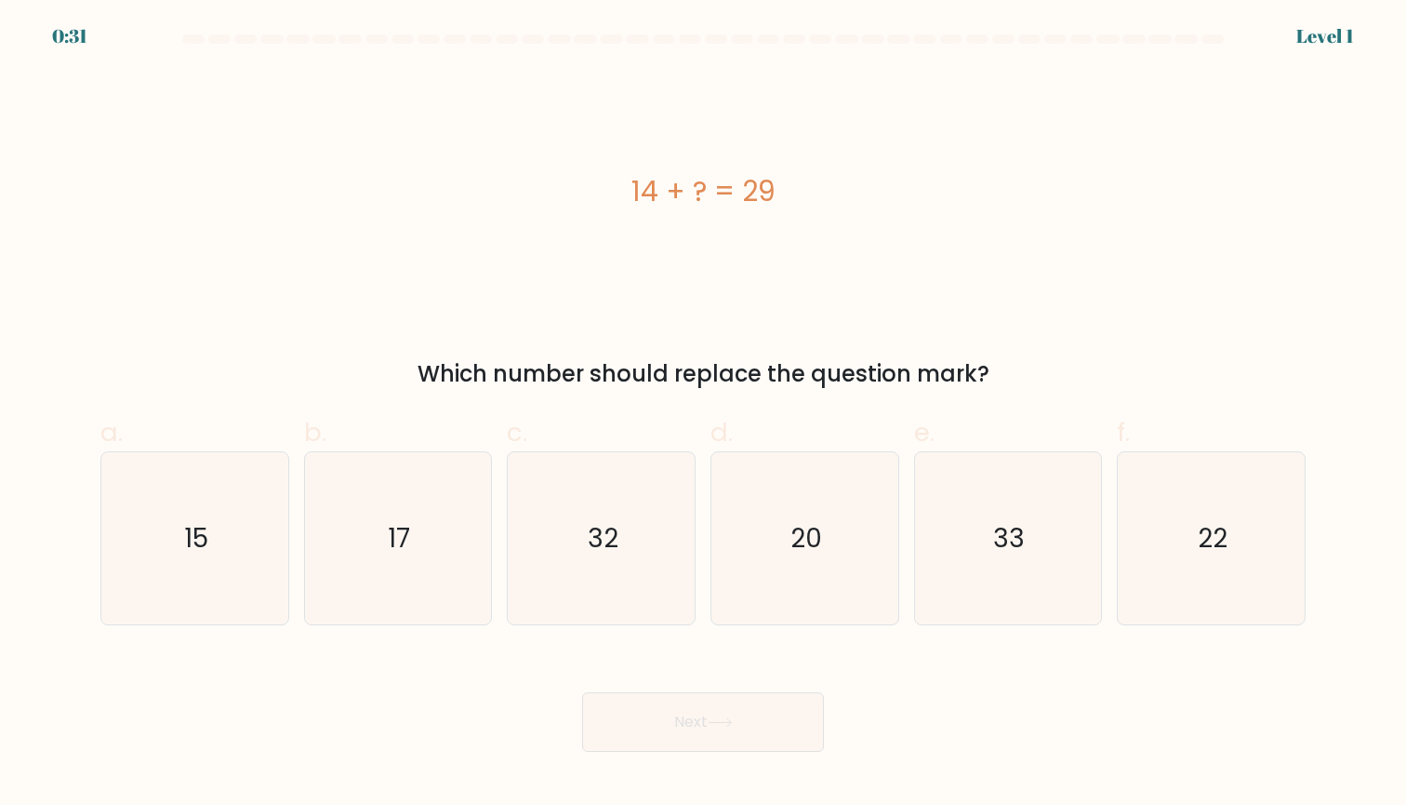 The image size is (1406, 805). I want to click on text: 33, so click(1010, 538).